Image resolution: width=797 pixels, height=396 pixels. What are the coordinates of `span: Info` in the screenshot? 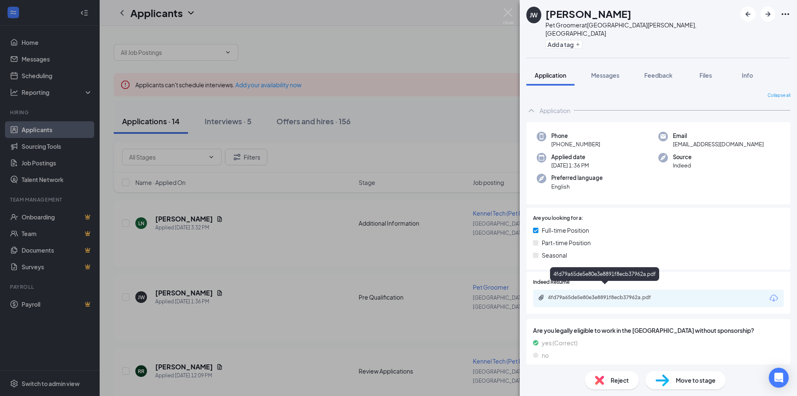 It's located at (747, 75).